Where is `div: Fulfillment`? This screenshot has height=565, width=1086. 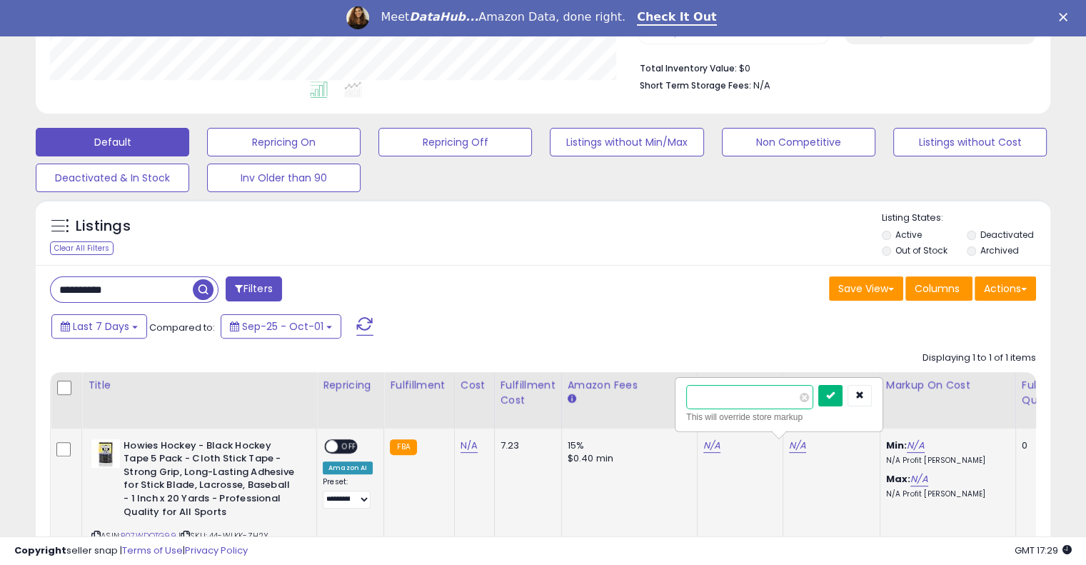 div: Fulfillment is located at coordinates (418, 385).